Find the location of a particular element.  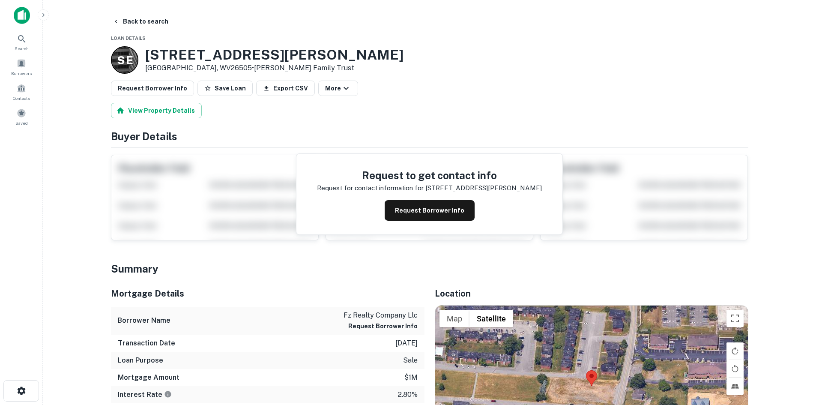

img: capitalize-icon.png is located at coordinates (22, 15).